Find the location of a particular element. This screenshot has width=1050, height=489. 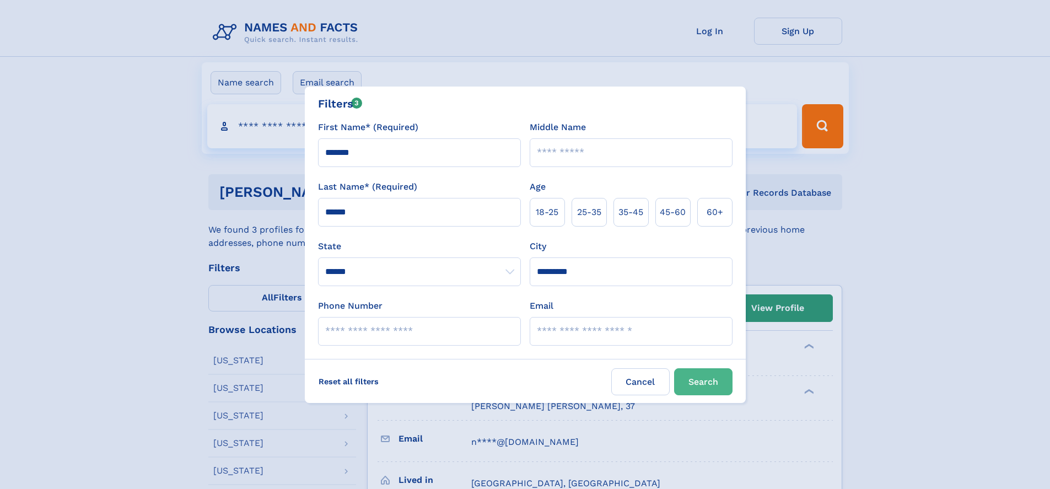

span: 60+ is located at coordinates (715, 212).